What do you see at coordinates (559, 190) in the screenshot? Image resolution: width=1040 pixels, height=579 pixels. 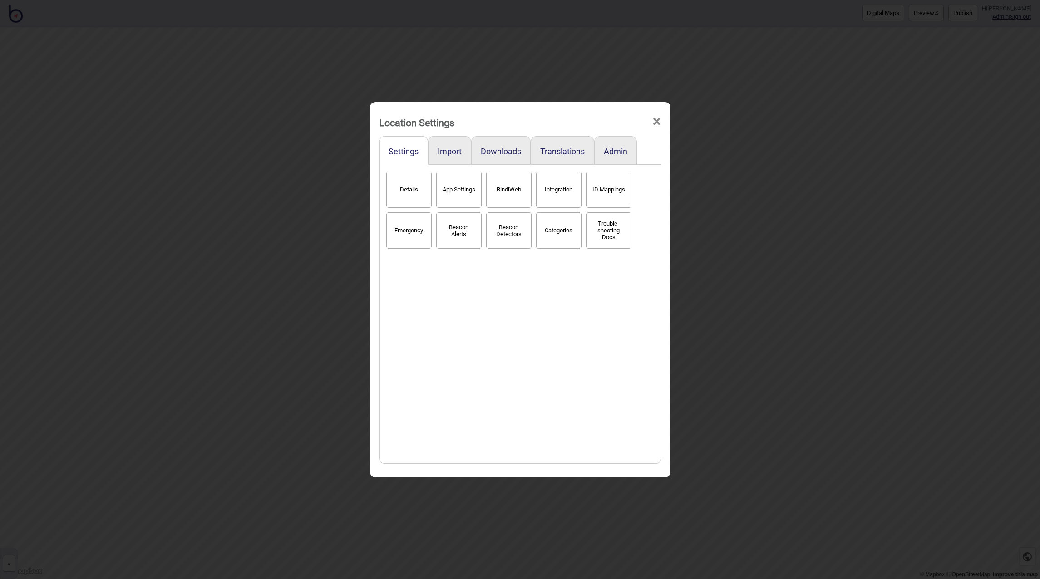 I see `button: Integration` at bounding box center [559, 190].